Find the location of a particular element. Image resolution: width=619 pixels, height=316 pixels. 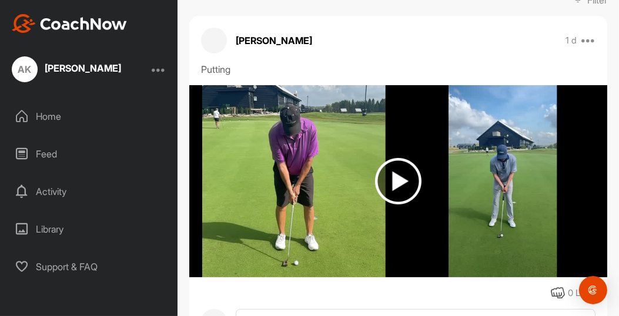

p: 1 d is located at coordinates (572, 41).